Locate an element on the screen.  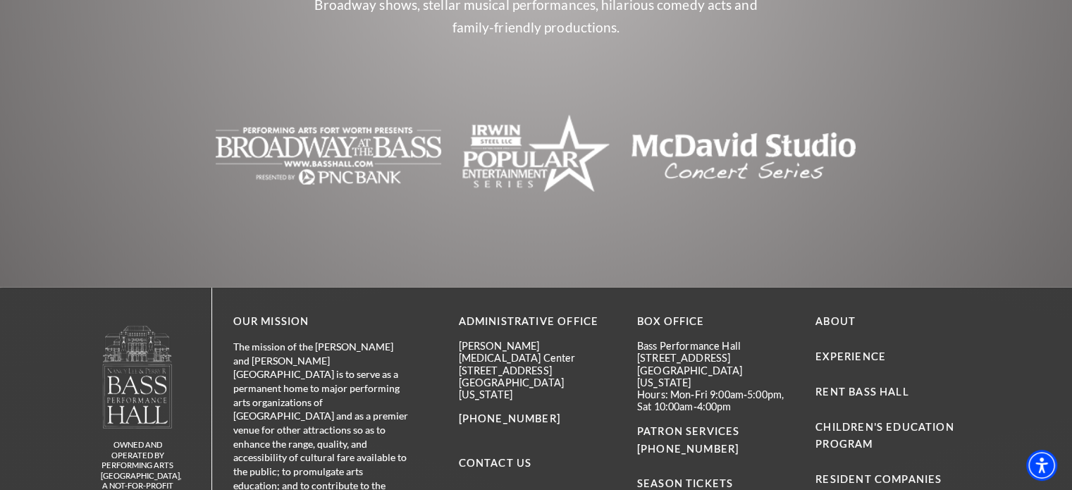
img: The image is completely blank with no visible content. is located at coordinates (536, 156).